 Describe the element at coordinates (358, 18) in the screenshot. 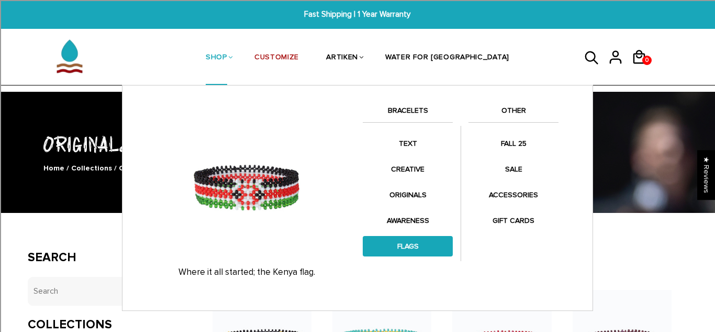

I see `div: Sort New > Old` at that location.